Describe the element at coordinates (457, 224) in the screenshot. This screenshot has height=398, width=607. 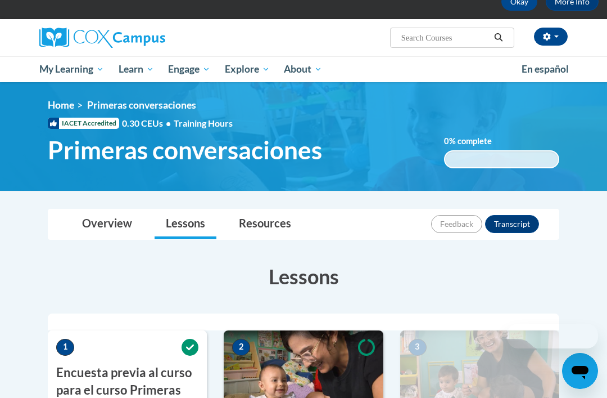
I see `button: Feedback` at that location.